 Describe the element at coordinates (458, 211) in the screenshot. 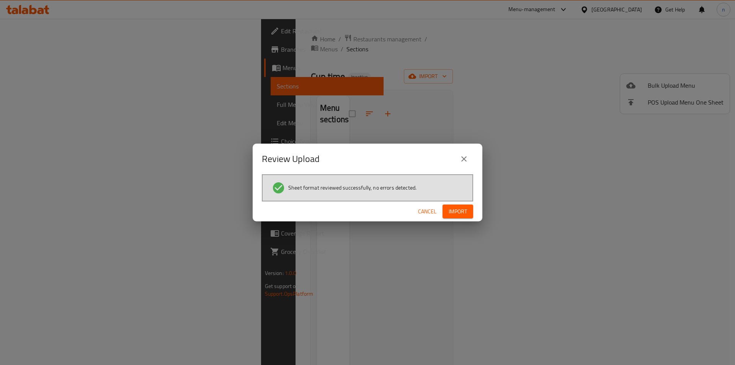

I see `span: Import` at that location.